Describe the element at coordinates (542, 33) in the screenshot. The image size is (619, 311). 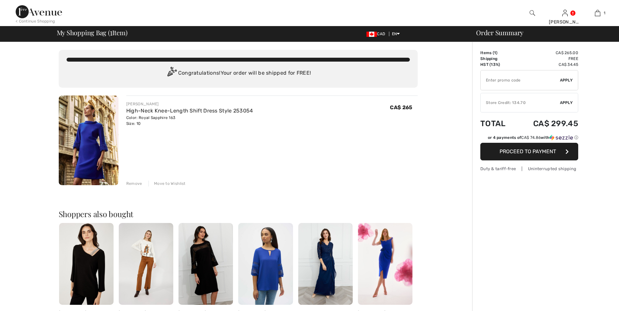
I see `div: Order Summary` at that location.